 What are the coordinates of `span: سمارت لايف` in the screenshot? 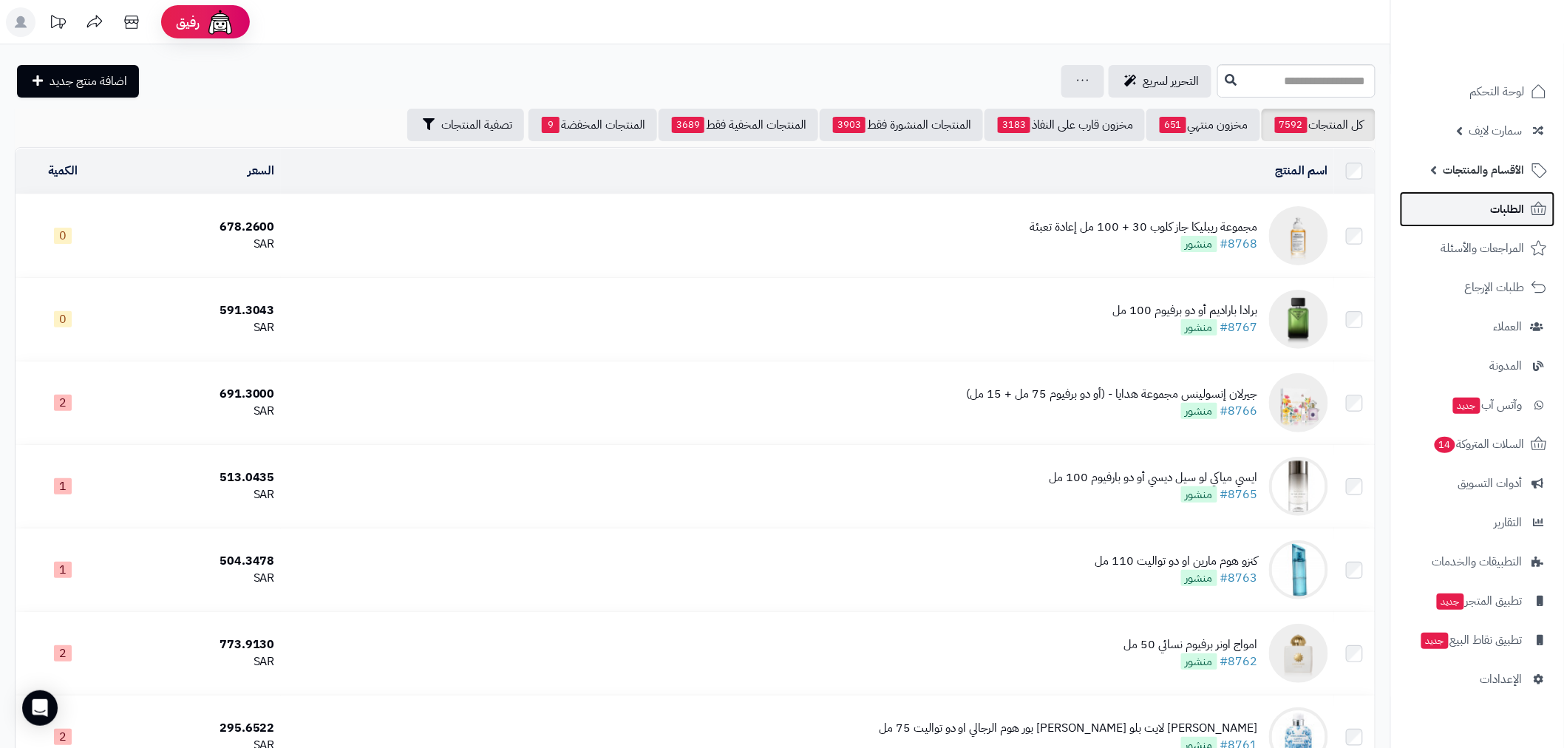 It's located at (1496, 131).